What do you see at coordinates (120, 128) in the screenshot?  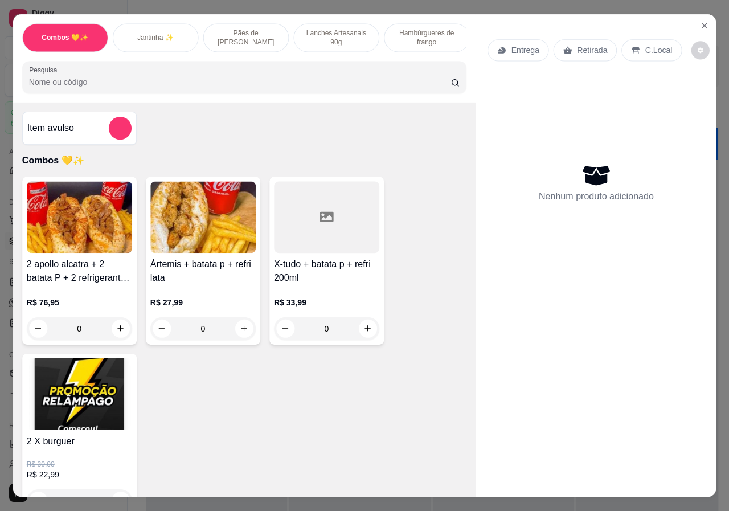 I see `button: add-separate-item` at bounding box center [120, 128].